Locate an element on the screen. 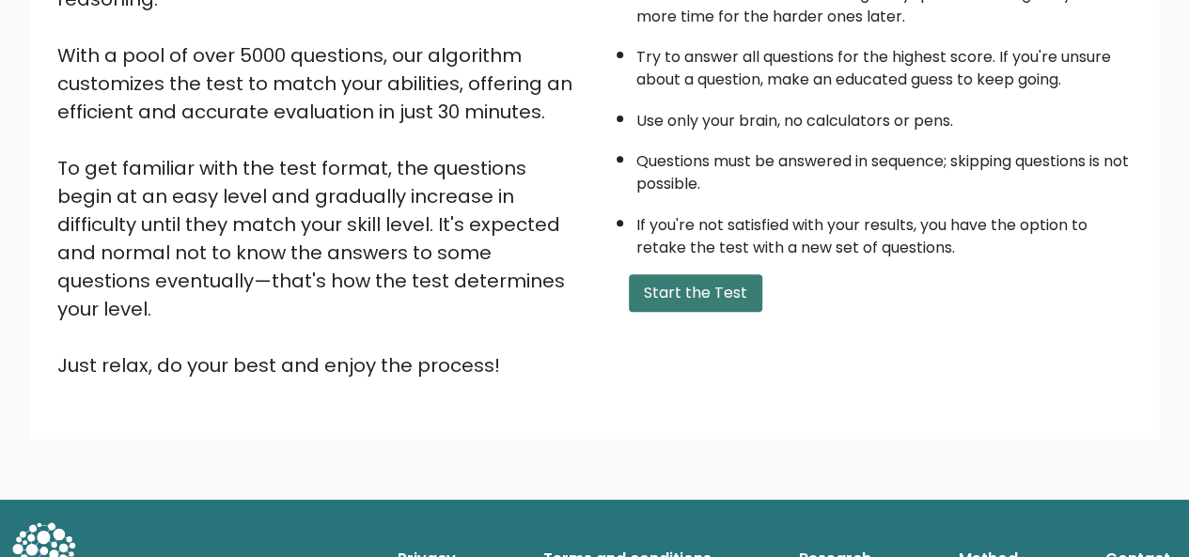  button: Start the Test is located at coordinates (695, 293).